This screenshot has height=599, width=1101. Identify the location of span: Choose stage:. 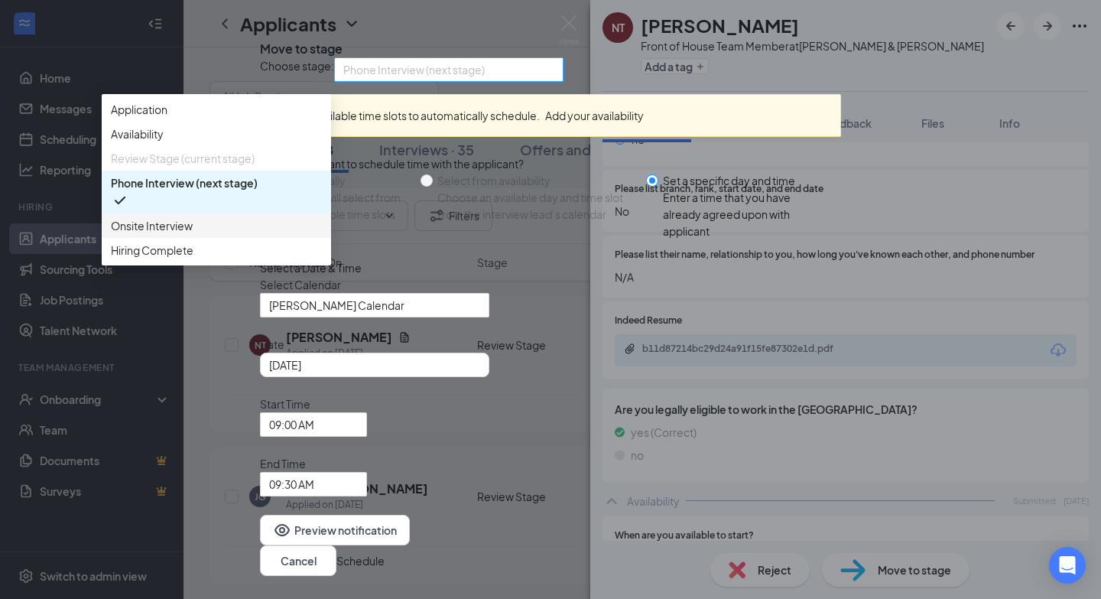
(297, 70).